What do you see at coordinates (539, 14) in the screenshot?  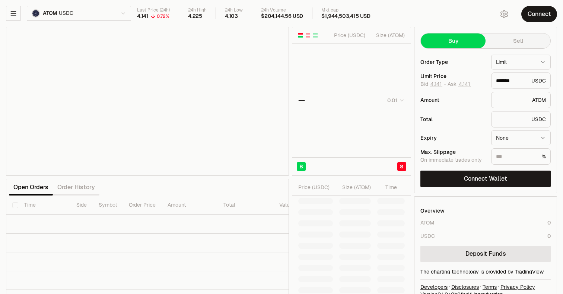 I see `button: Connect` at bounding box center [539, 14].